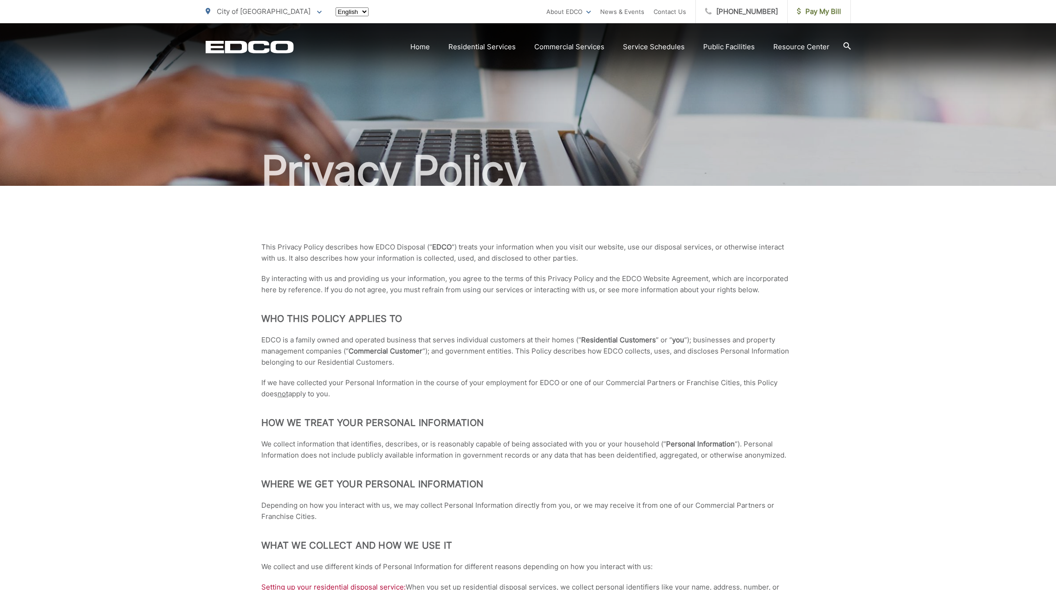 This screenshot has height=590, width=1056. What do you see at coordinates (528, 449) in the screenshot?
I see `p: We collect information that identifies, describes, or is reasonably capable of being associated w...` at bounding box center [528, 449].